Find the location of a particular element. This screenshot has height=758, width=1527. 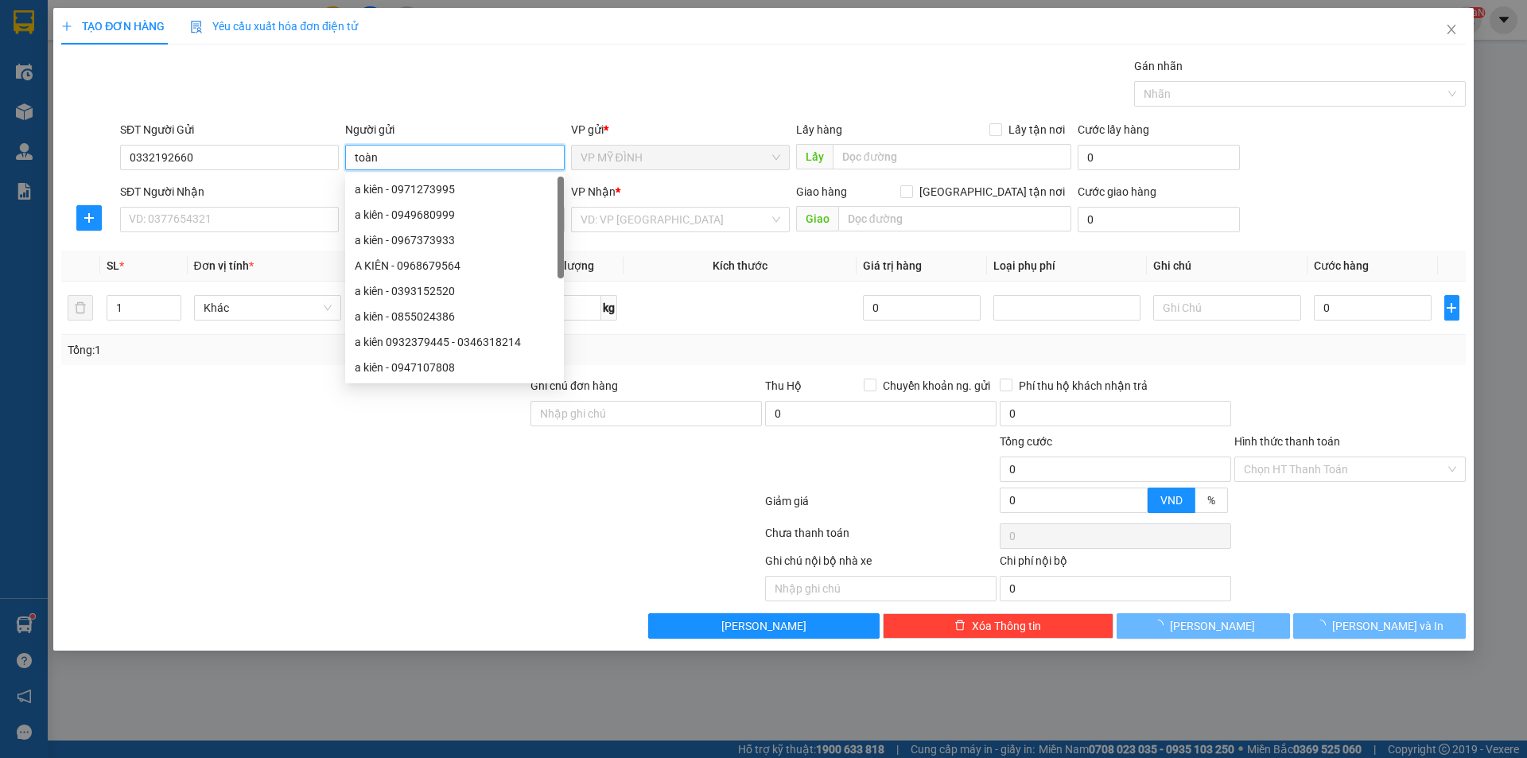

span: Lấy tận nơi is located at coordinates (1036, 130).